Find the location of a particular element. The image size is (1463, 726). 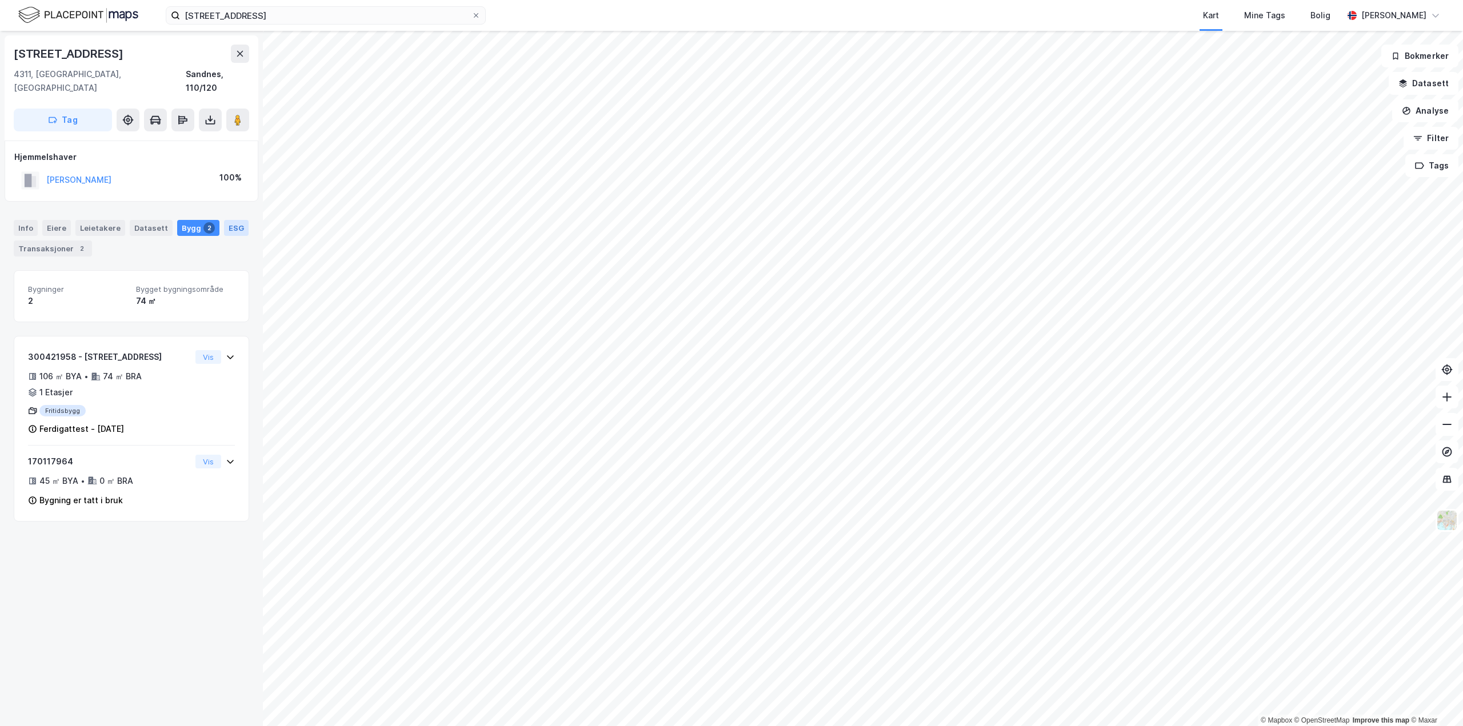

div: 0 ㎡ BRA is located at coordinates (116, 481).